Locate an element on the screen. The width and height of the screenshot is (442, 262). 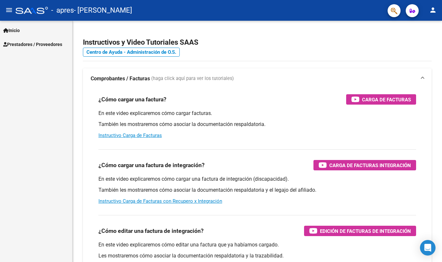
p: También les mostraremos cómo asociar la documentación respaldatoria y el legajo del afiliado. is located at coordinates (257, 190).